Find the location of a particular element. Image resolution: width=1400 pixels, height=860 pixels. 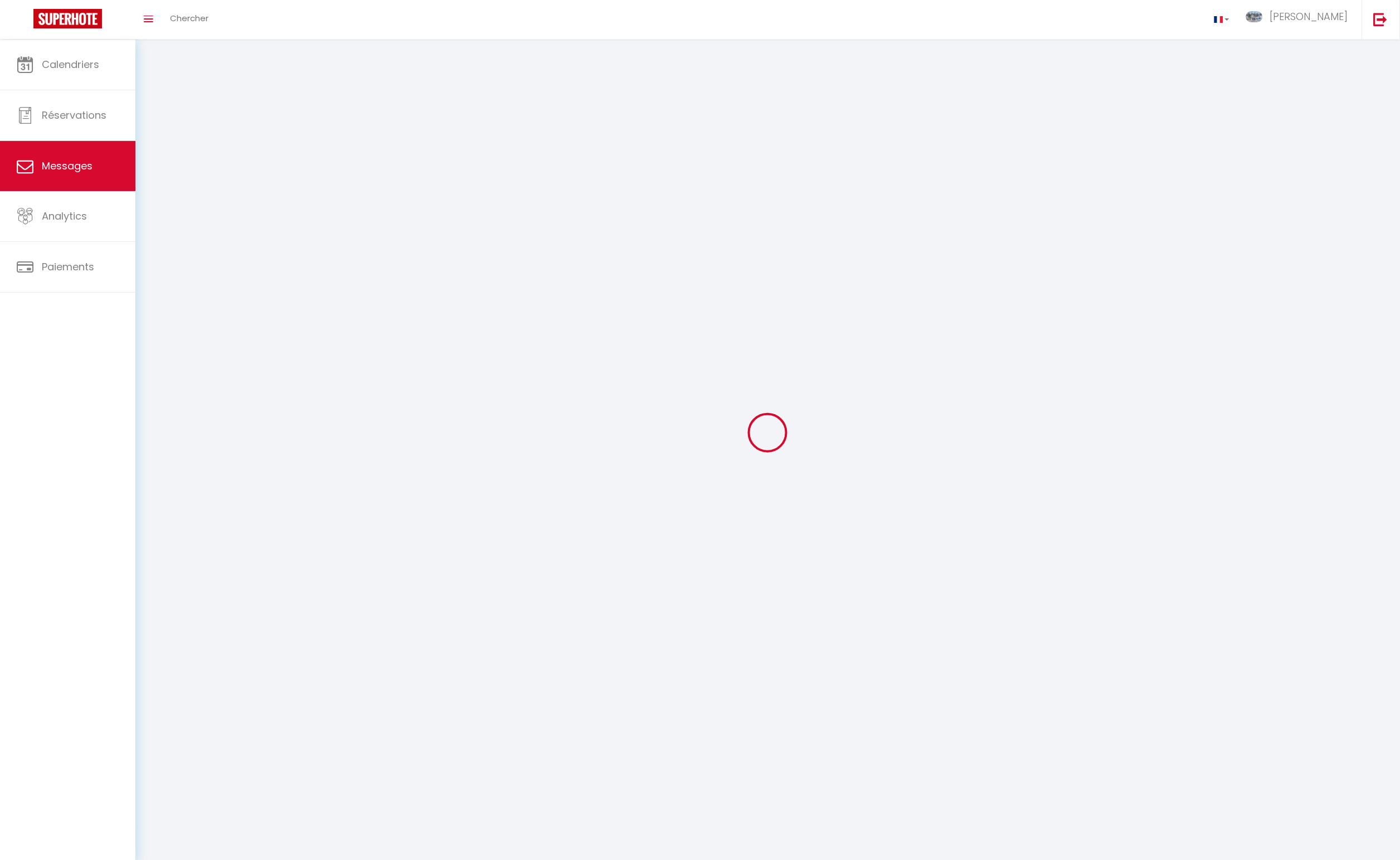

span: Analytics is located at coordinates (64, 215).